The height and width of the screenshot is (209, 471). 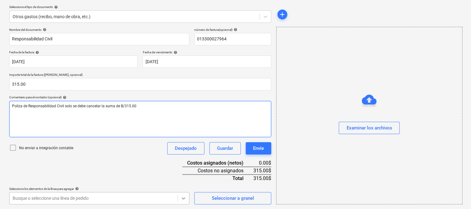 I want to click on div: Seleccione el tipo de documento, so click(x=140, y=7).